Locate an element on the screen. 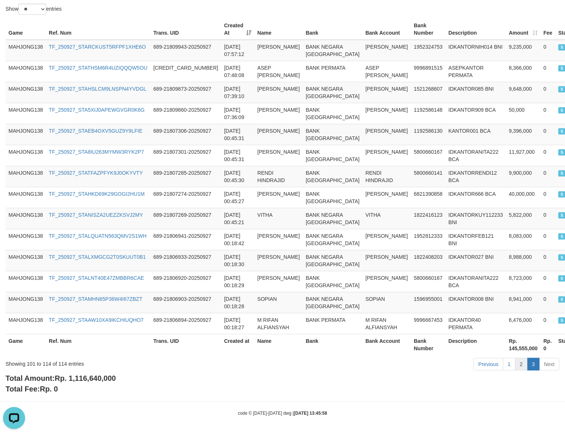  b: Total Amount: is located at coordinates (60, 378).